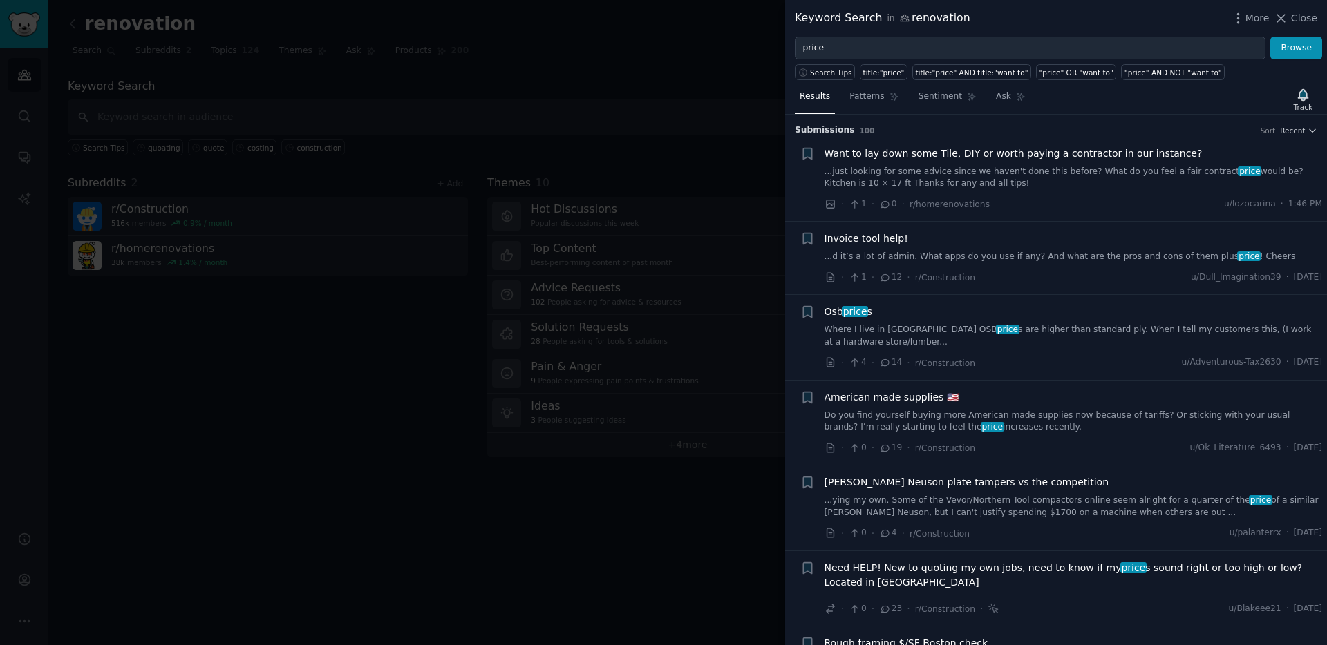 The width and height of the screenshot is (1327, 645). What do you see at coordinates (815, 97) in the screenshot?
I see `span: Results` at bounding box center [815, 97].